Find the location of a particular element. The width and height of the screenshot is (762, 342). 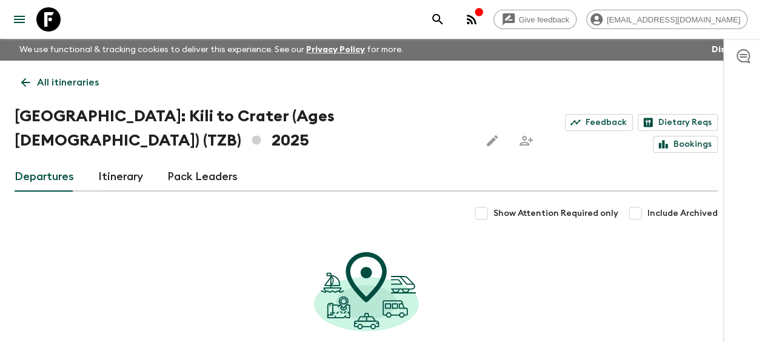

button: menu is located at coordinates (19, 19).